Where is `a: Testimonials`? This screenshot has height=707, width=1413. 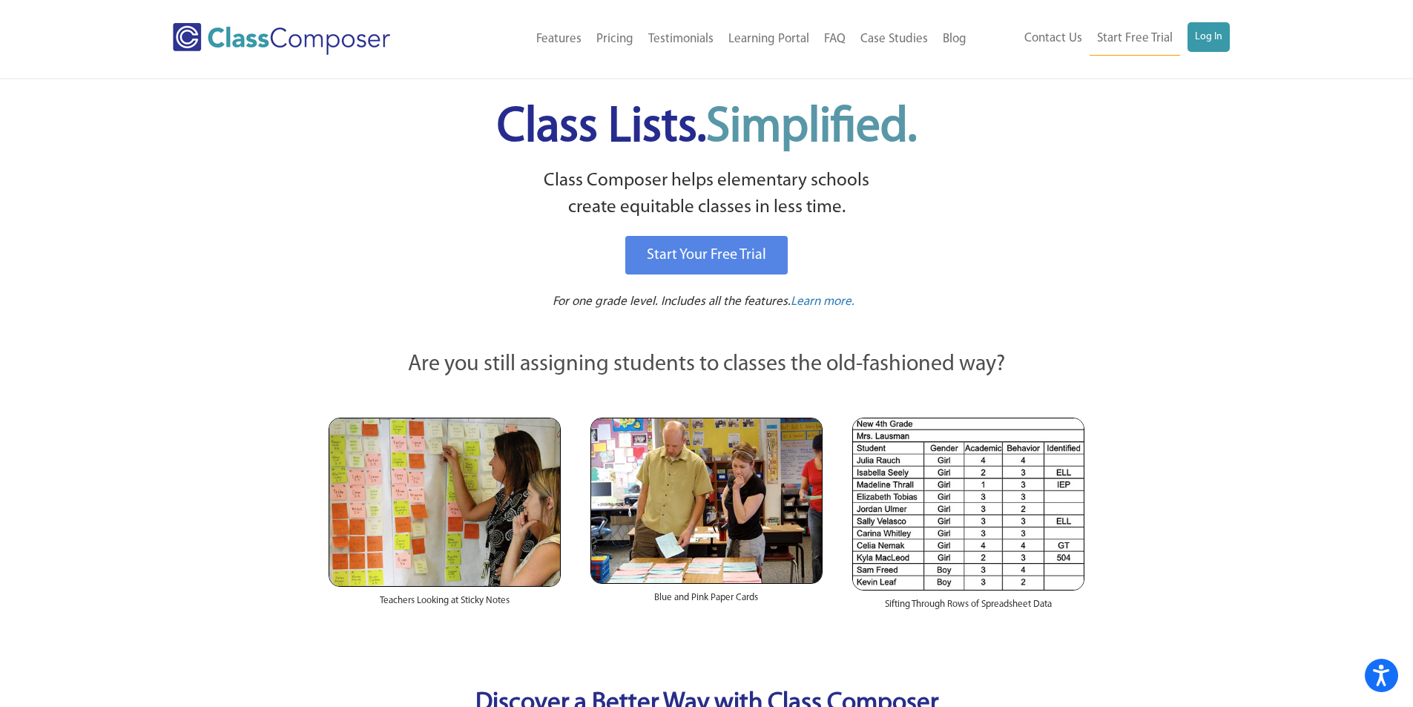 a: Testimonials is located at coordinates (681, 39).